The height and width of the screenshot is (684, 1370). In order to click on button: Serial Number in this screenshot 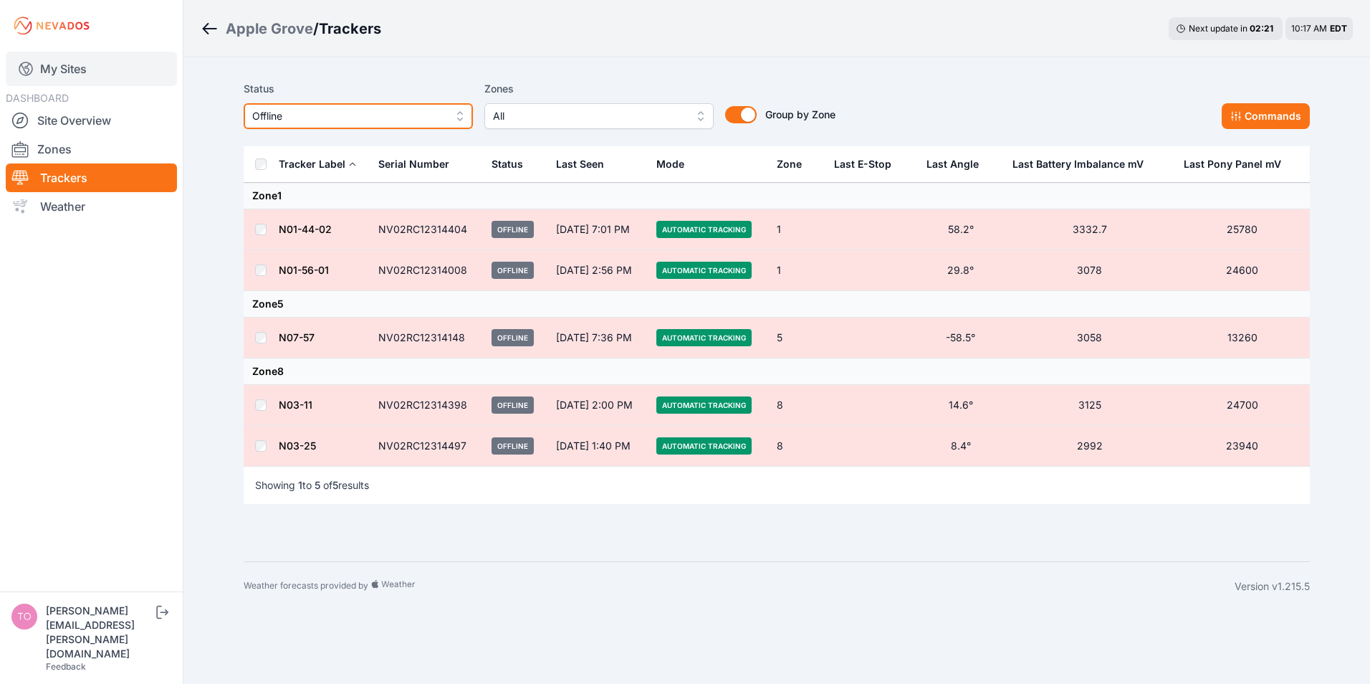, I will do `click(419, 164)`.